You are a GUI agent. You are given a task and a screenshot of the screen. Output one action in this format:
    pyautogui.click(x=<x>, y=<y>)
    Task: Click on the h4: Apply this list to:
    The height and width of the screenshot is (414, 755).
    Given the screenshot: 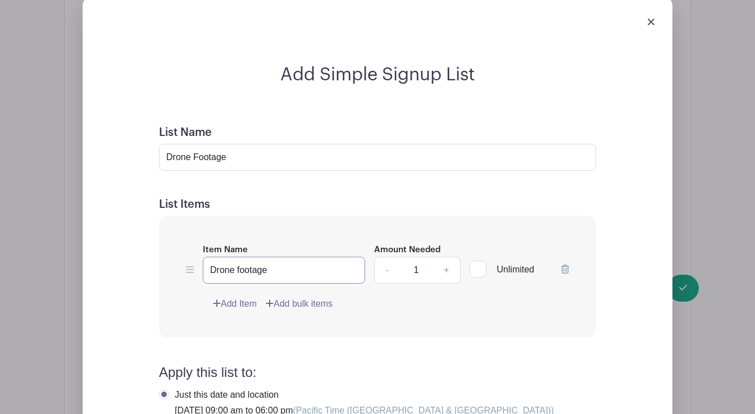 What is the action you would take?
    pyautogui.click(x=377, y=372)
    